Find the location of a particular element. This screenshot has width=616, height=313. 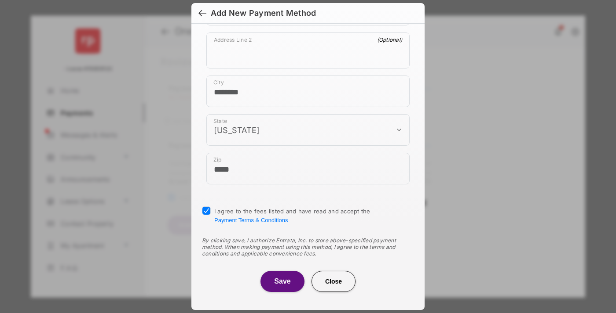

div: Add New Payment Method is located at coordinates (263, 13).